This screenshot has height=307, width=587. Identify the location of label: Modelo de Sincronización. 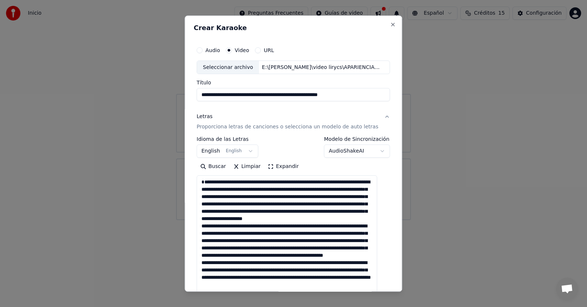
(357, 139).